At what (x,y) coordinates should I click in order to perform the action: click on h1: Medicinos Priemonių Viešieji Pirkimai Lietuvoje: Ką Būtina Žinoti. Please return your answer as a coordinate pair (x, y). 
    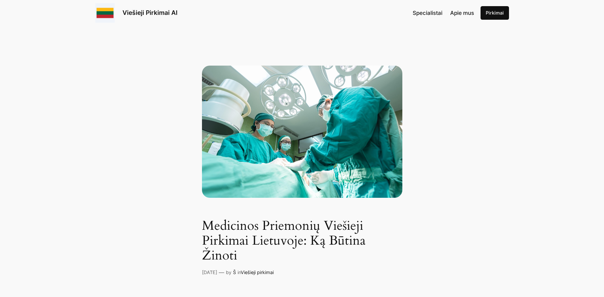
    Looking at the image, I should click on (302, 241).